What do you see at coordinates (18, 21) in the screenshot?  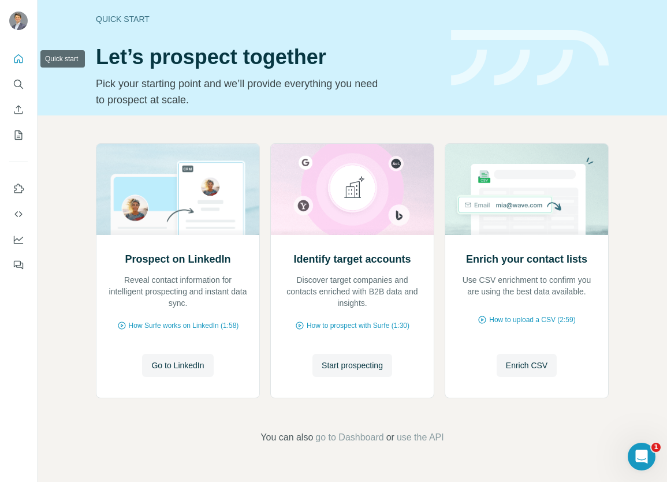 I see `img: Avatar` at bounding box center [18, 21].